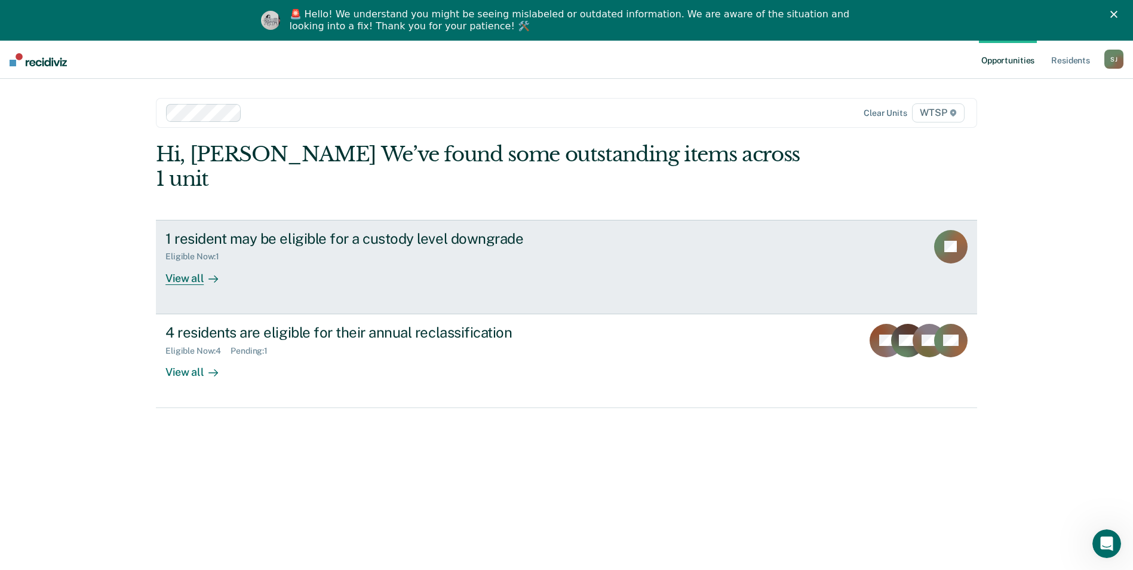 The height and width of the screenshot is (570, 1133). What do you see at coordinates (885, 113) in the screenshot?
I see `div: Clear units` at bounding box center [885, 113].